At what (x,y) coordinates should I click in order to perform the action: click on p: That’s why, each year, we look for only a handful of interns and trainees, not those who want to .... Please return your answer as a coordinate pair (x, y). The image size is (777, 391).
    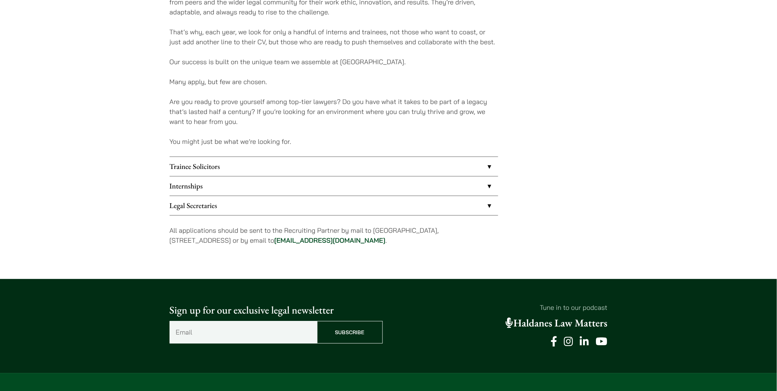
    Looking at the image, I should click on (334, 37).